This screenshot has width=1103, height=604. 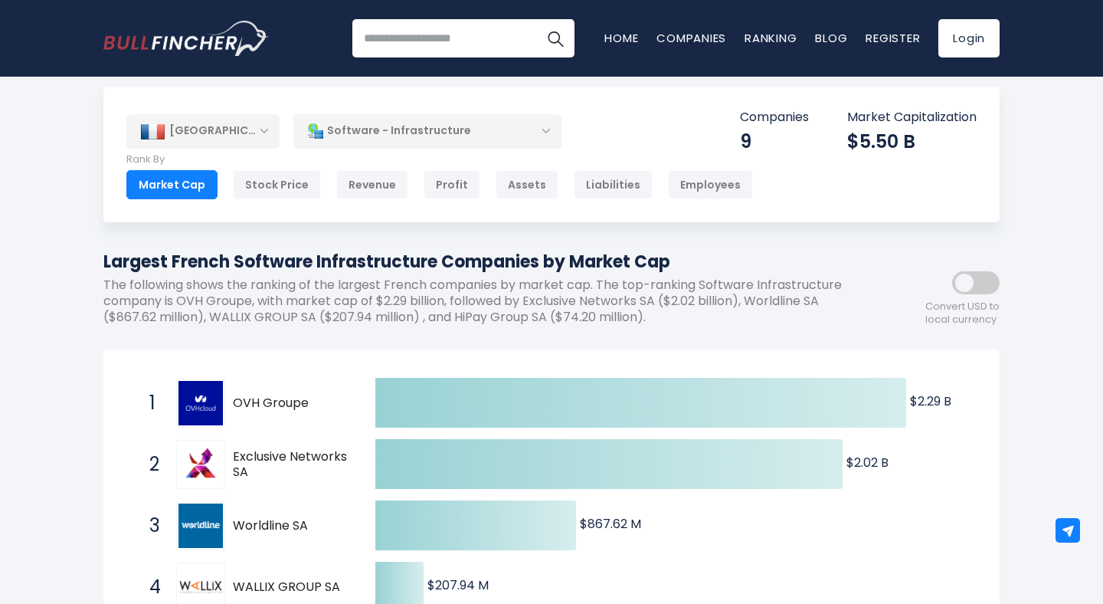 I want to click on div: 9, so click(x=775, y=141).